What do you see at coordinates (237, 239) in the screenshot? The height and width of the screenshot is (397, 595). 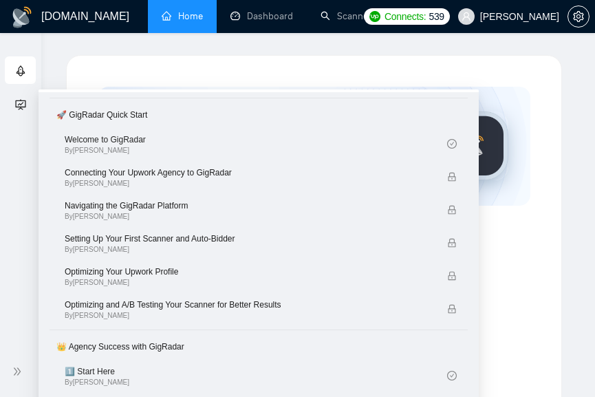 I see `span: Setting Up Your First Scanner and Auto-Bidder` at bounding box center [237, 239].